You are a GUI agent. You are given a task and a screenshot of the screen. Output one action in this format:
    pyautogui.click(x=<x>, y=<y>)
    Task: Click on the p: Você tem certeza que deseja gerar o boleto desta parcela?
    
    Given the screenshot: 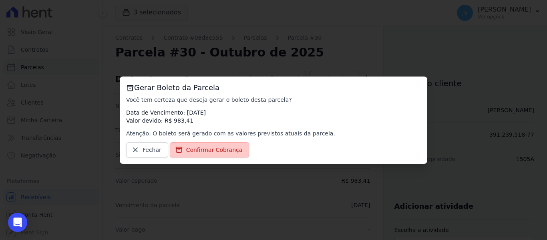 What is the action you would take?
    pyautogui.click(x=273, y=100)
    